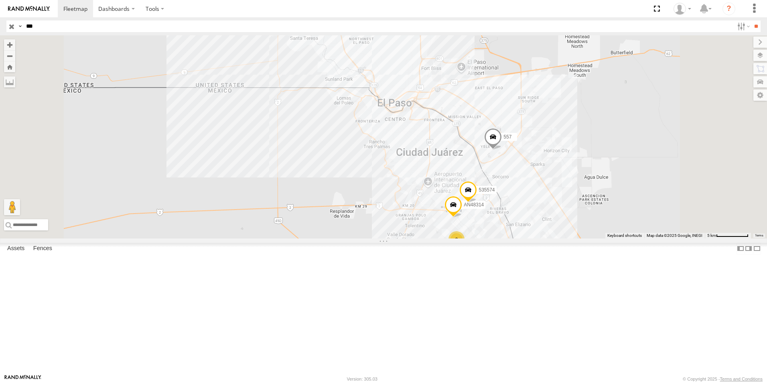 The height and width of the screenshot is (383, 767). Describe the element at coordinates (10, 67) in the screenshot. I see `button: Zoom Home` at that location.